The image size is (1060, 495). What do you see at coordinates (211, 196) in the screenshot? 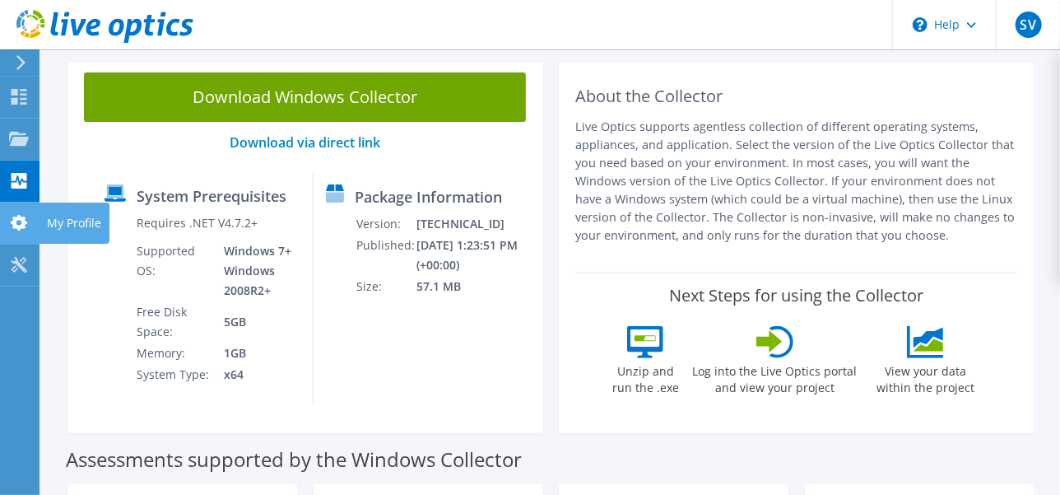
I see `label: System Prerequisites` at bounding box center [211, 196].